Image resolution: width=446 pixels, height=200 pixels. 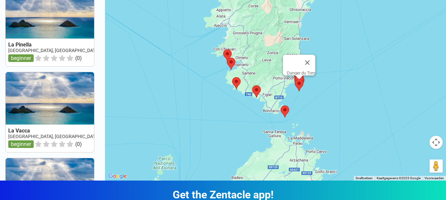 I want to click on button: Bedieningsopties voor de kaartweergave, so click(x=436, y=143).